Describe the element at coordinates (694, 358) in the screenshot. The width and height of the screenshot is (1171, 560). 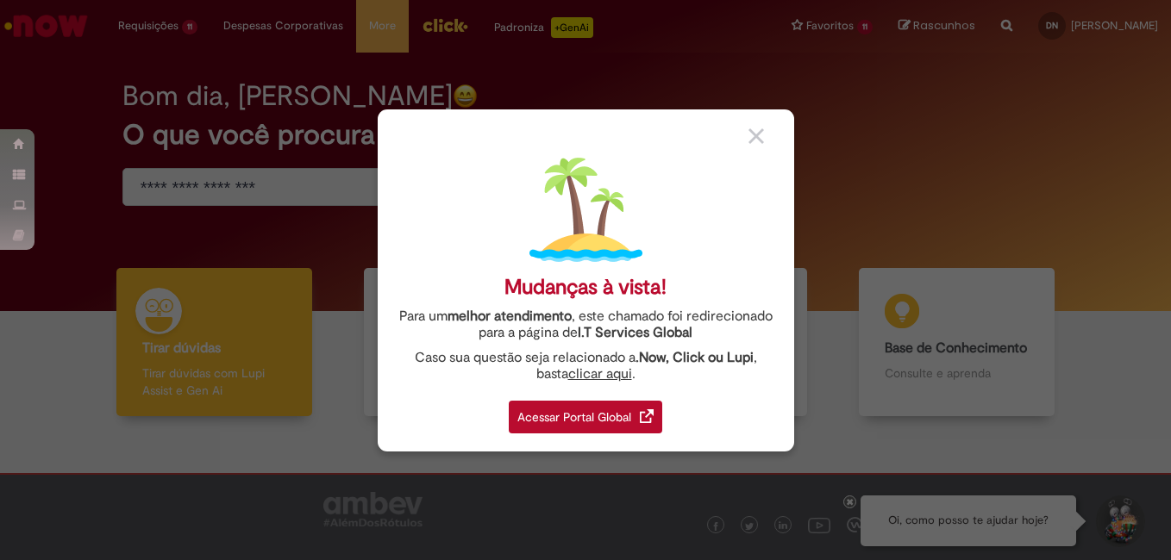
I see `strong: .Now, Click ou Lupi` at that location.